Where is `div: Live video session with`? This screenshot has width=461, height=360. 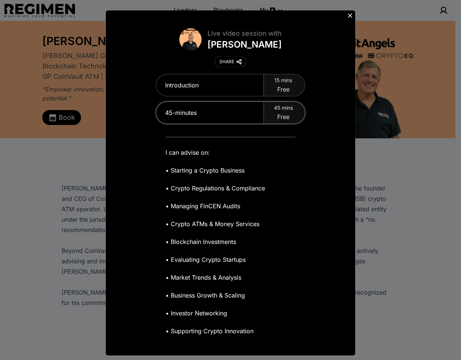 div: Live video session with is located at coordinates (245, 33).